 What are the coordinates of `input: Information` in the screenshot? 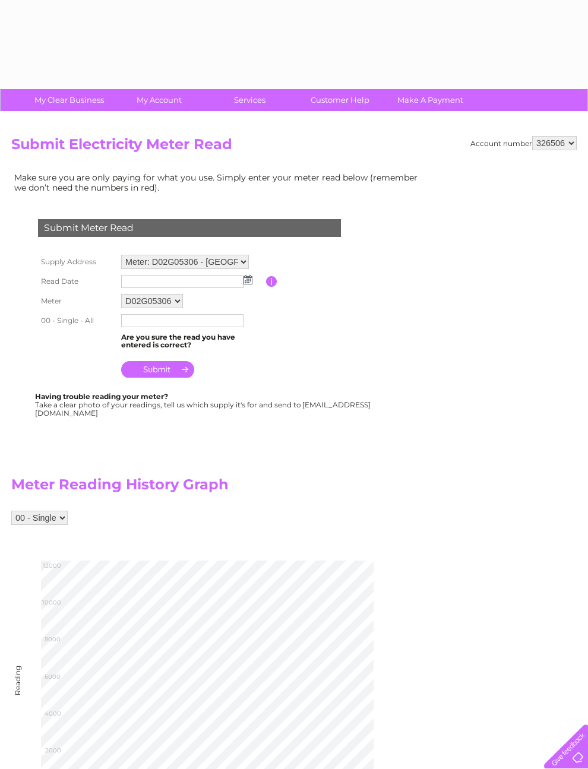 It's located at (271, 281).